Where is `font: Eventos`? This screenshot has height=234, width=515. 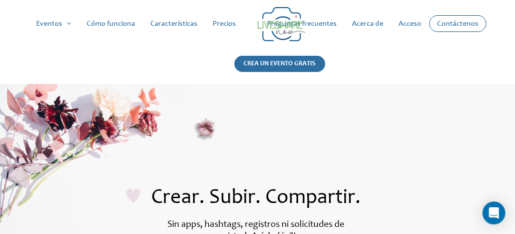 font: Eventos is located at coordinates (49, 24).